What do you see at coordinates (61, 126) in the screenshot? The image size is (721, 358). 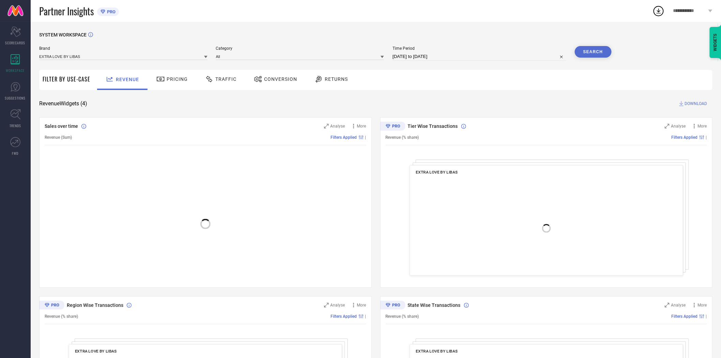 I see `span: Sales over time` at bounding box center [61, 126].